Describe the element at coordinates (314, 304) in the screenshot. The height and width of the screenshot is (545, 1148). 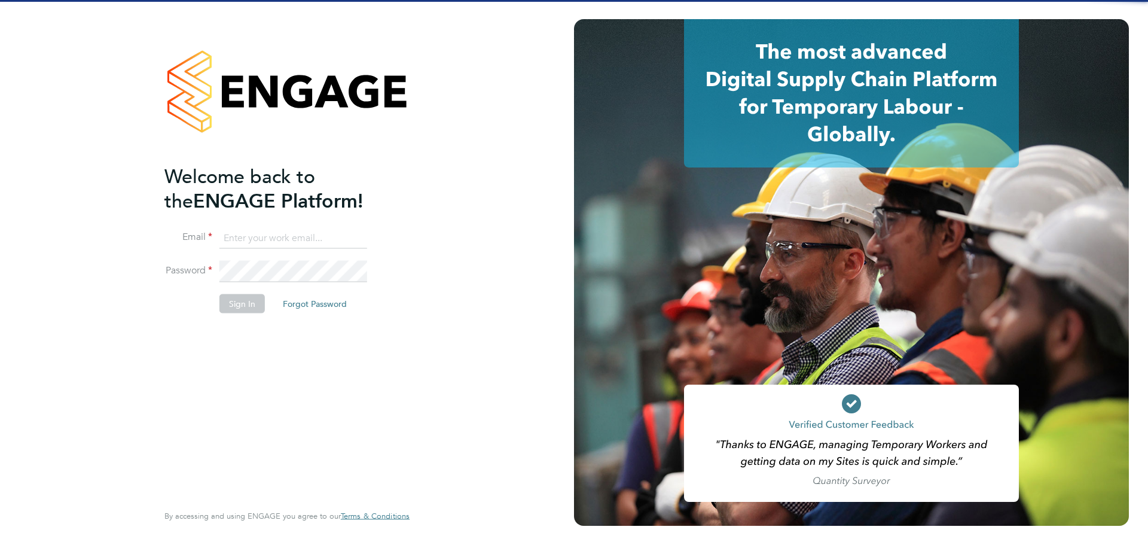
I see `button: Forgot Password` at that location.